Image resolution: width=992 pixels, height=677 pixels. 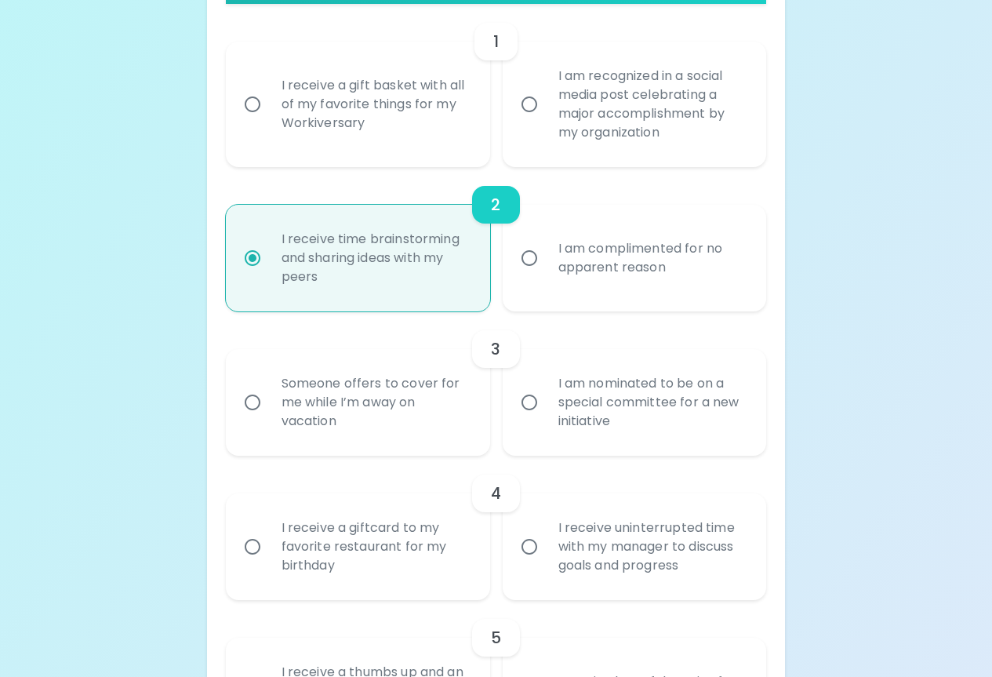 I want to click on div: I am complimented for no apparent reason, so click(x=652, y=258).